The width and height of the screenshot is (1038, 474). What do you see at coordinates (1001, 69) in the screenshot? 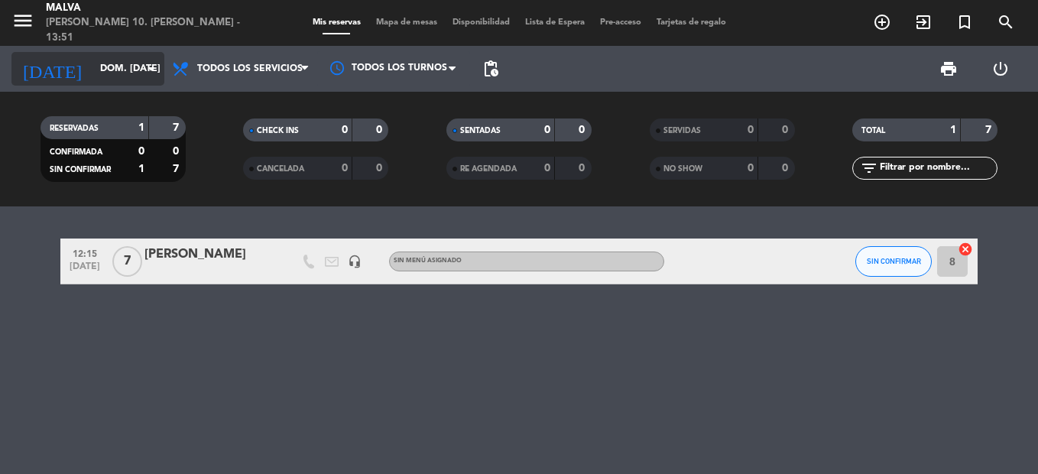
I see `i: power_settings_new` at bounding box center [1001, 69].